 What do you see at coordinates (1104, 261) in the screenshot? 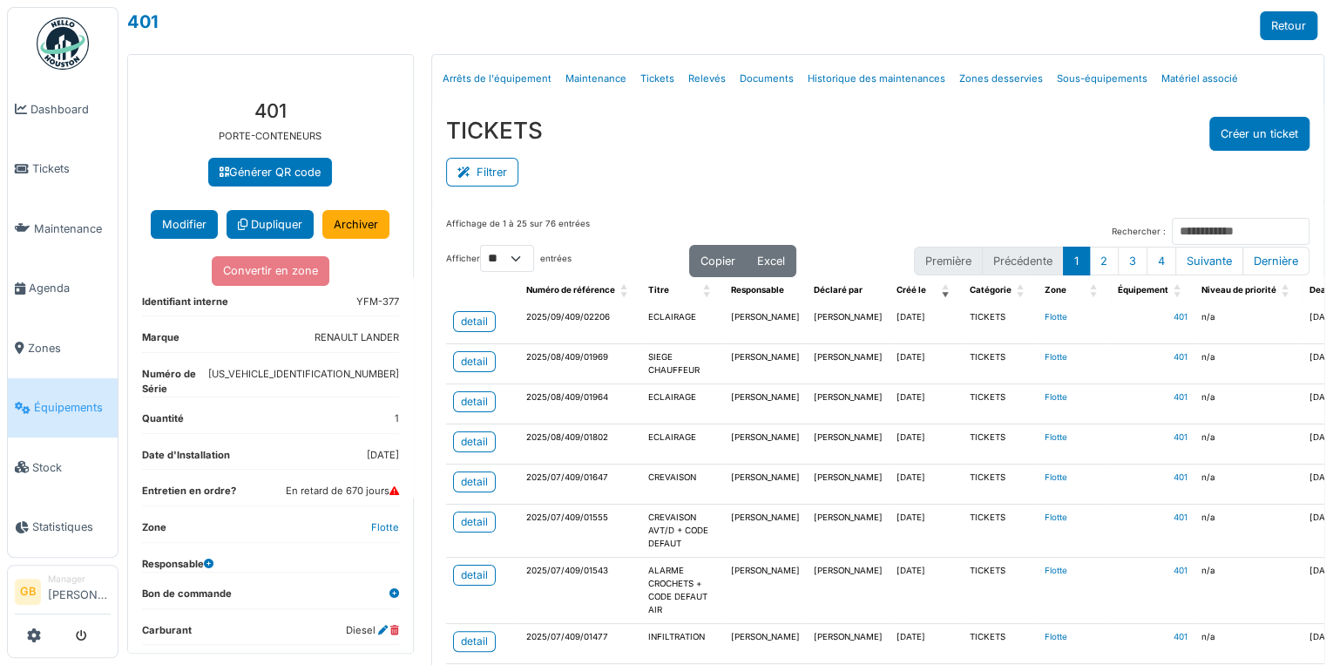
I see `button: 2` at bounding box center [1104, 261].